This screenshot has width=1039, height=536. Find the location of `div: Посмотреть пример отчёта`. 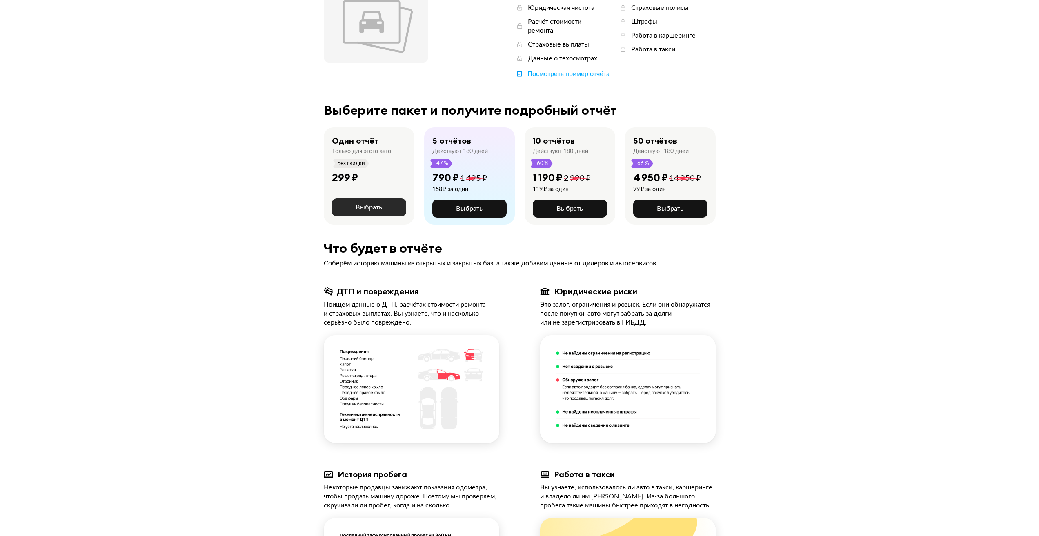

div: Посмотреть пример отчёта is located at coordinates (568, 74).